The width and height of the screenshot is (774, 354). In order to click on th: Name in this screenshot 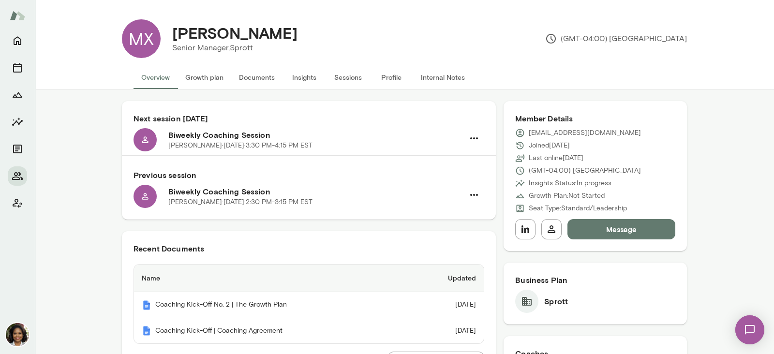, I will do `click(271, 278)`.